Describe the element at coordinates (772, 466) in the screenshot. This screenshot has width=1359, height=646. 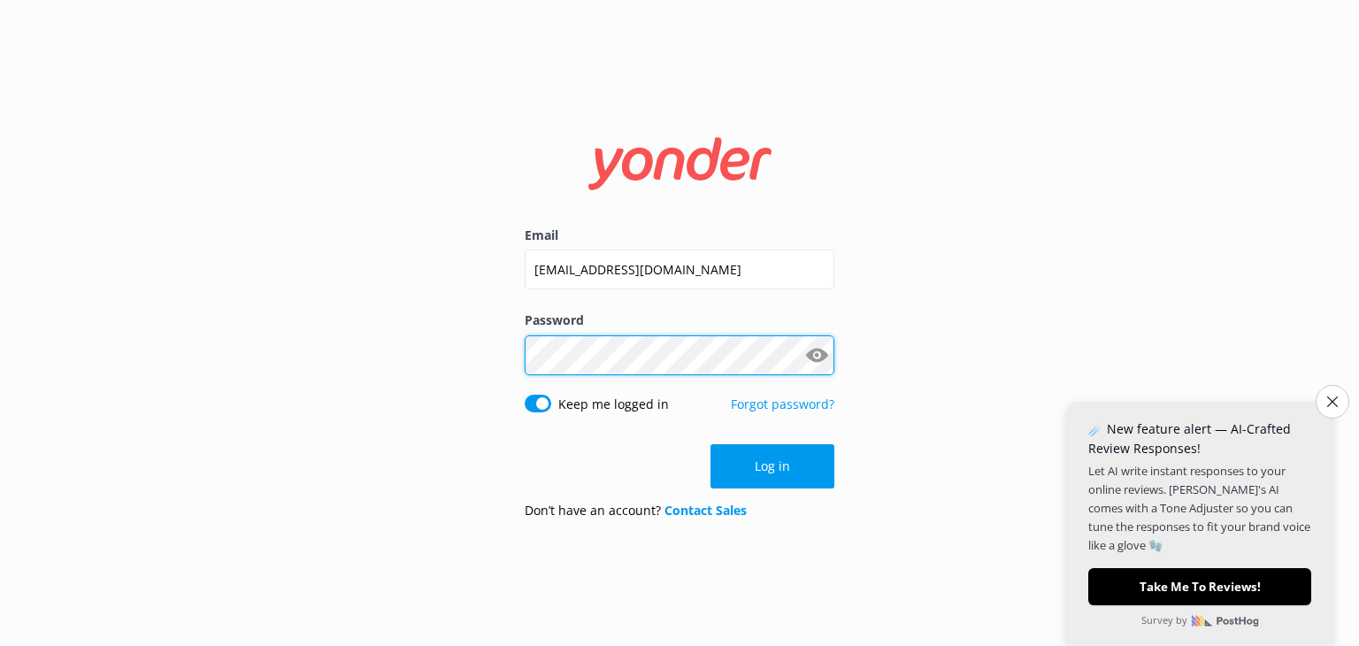
I see `button: Log in` at that location.